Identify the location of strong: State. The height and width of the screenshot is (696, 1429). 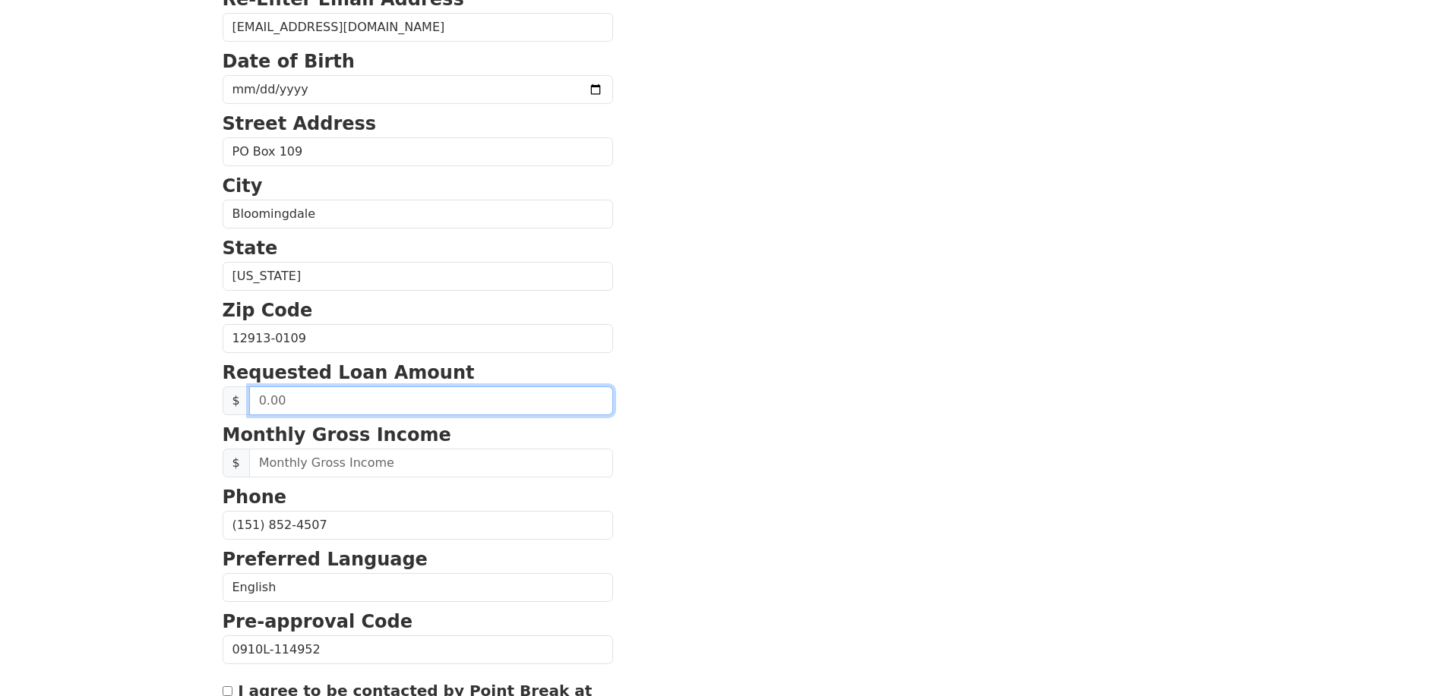
(250, 248).